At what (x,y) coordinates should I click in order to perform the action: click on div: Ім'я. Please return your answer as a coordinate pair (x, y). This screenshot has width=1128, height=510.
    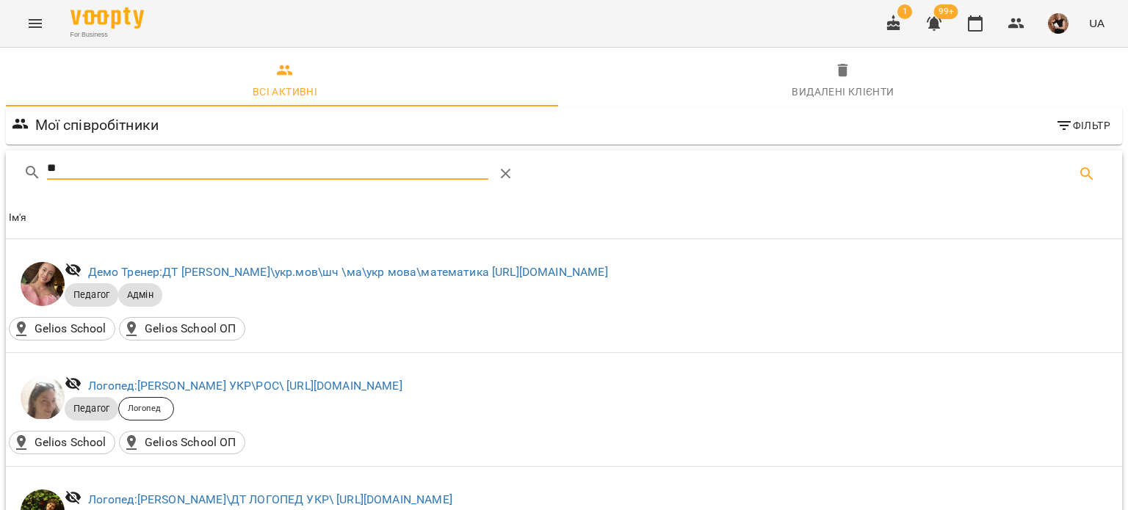
    Looking at the image, I should click on (18, 218).